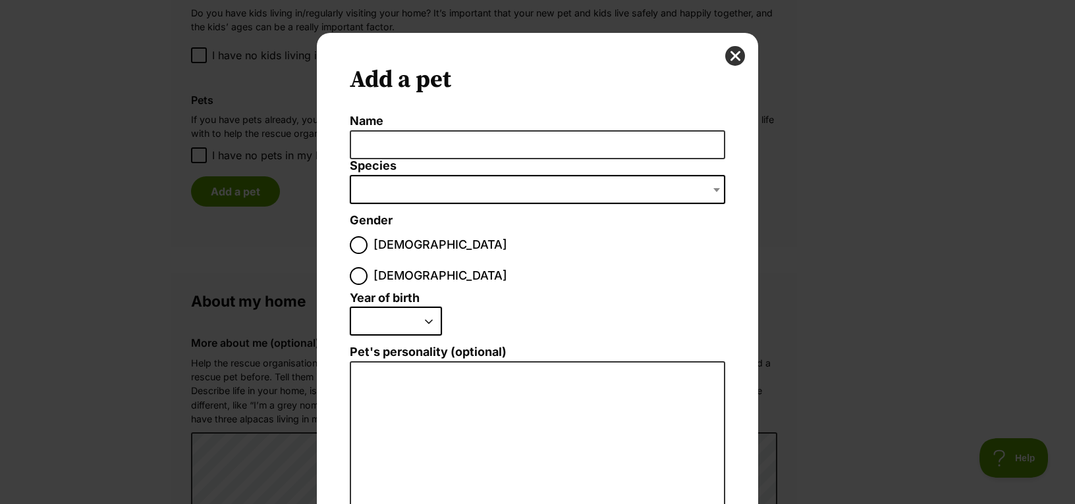  I want to click on label: Pet's personality (optional), so click(537, 352).